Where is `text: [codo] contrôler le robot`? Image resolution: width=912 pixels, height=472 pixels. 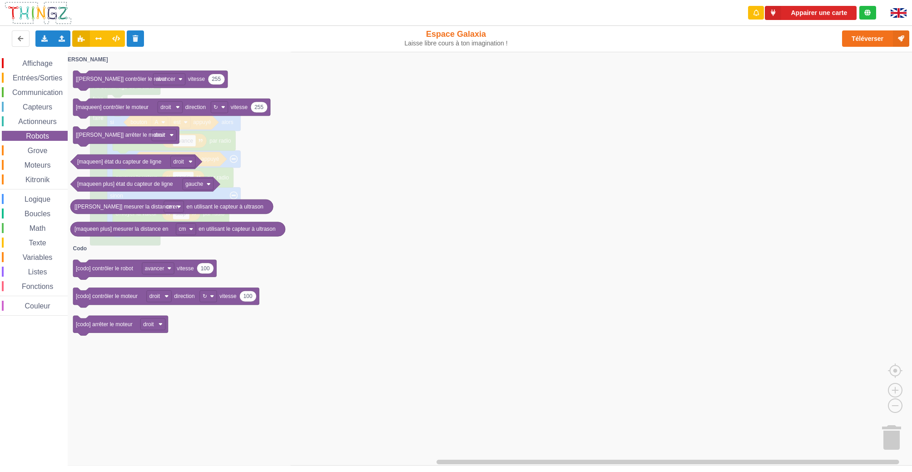 text: [codo] contrôler le robot is located at coordinates (104, 269).